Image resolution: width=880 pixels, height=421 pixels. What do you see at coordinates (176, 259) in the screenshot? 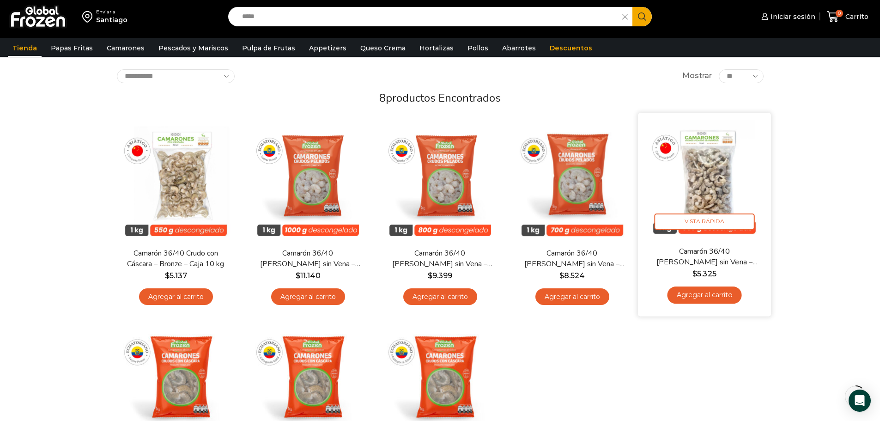
I see `a: Camarón 36/40 Crudo con Cáscara – Bronze – Caja 10 kg` at bounding box center [176, 259].